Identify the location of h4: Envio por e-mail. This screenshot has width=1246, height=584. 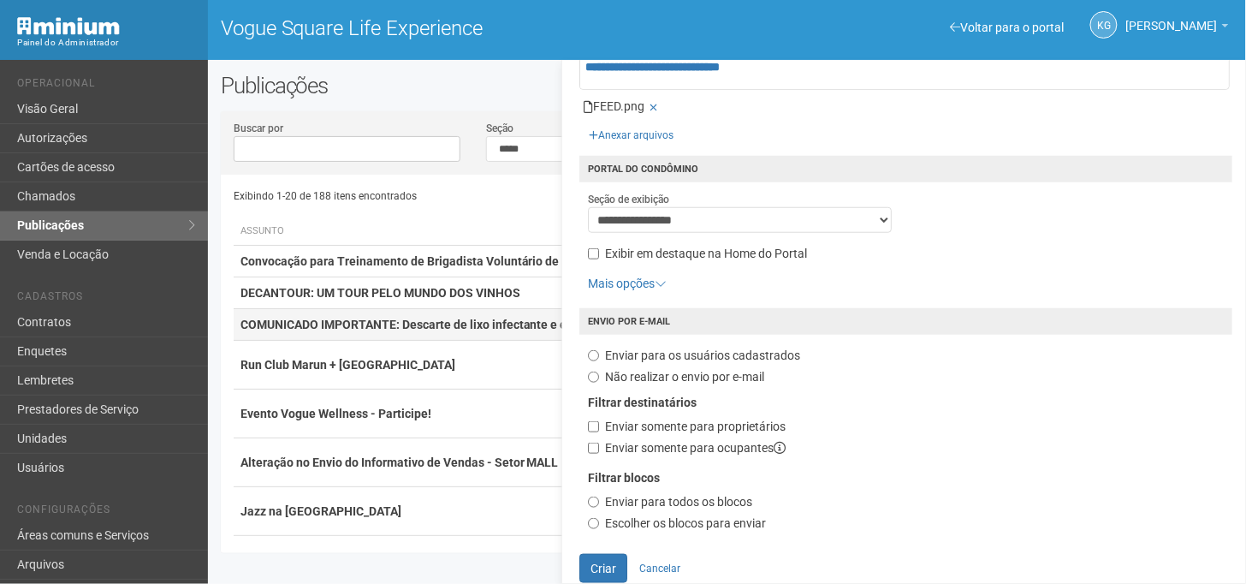
(905, 321).